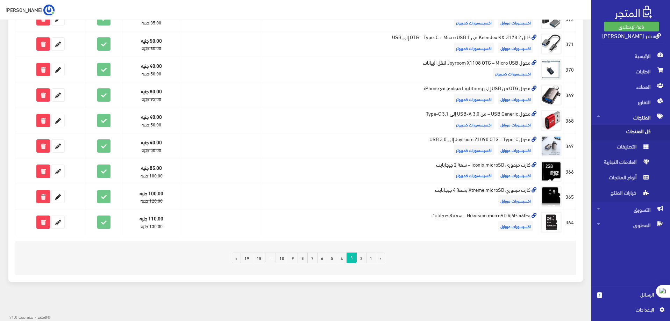 The width and height of the screenshot is (670, 321). Describe the element at coordinates (632, 27) in the screenshot. I see `a: باقة الإنطلاق` at that location.